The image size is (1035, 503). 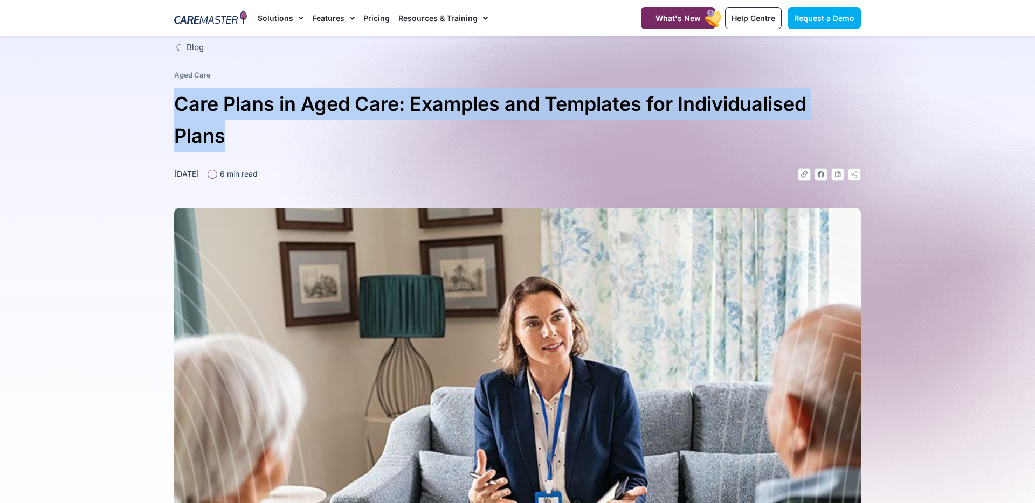 What do you see at coordinates (193, 47) in the screenshot?
I see `span: Blog` at bounding box center [193, 47].